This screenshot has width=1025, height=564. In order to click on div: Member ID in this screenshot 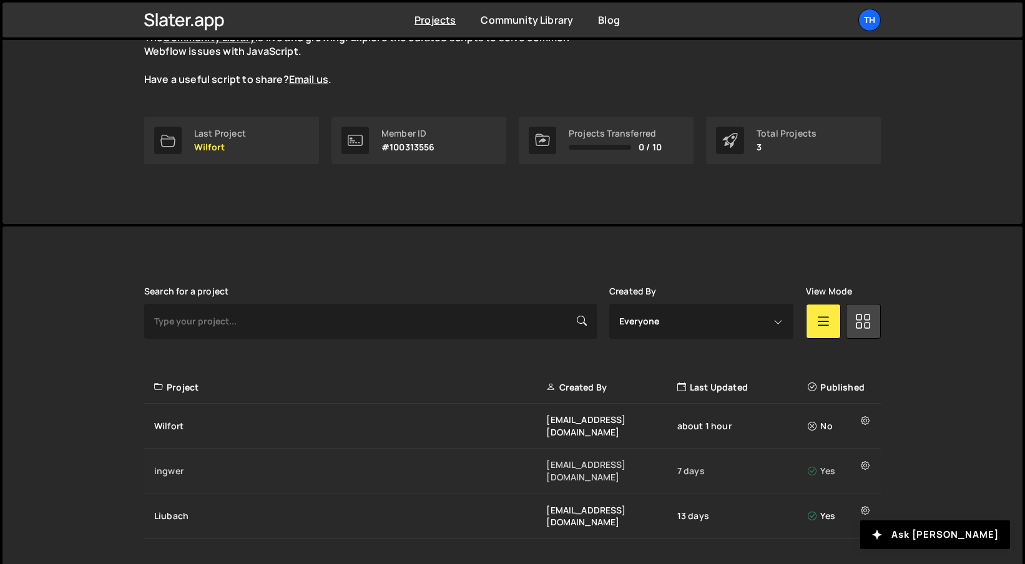, I will do `click(408, 134)`.